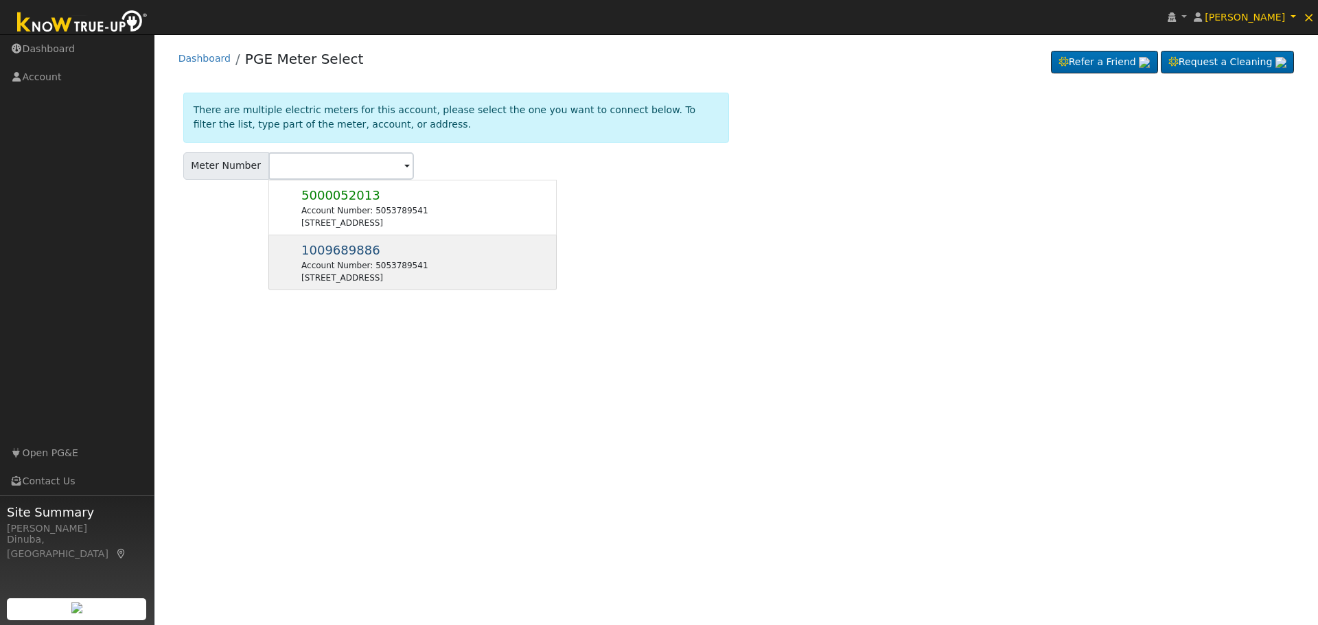 The width and height of the screenshot is (1318, 625). I want to click on a: Refer a Friend, so click(1104, 62).